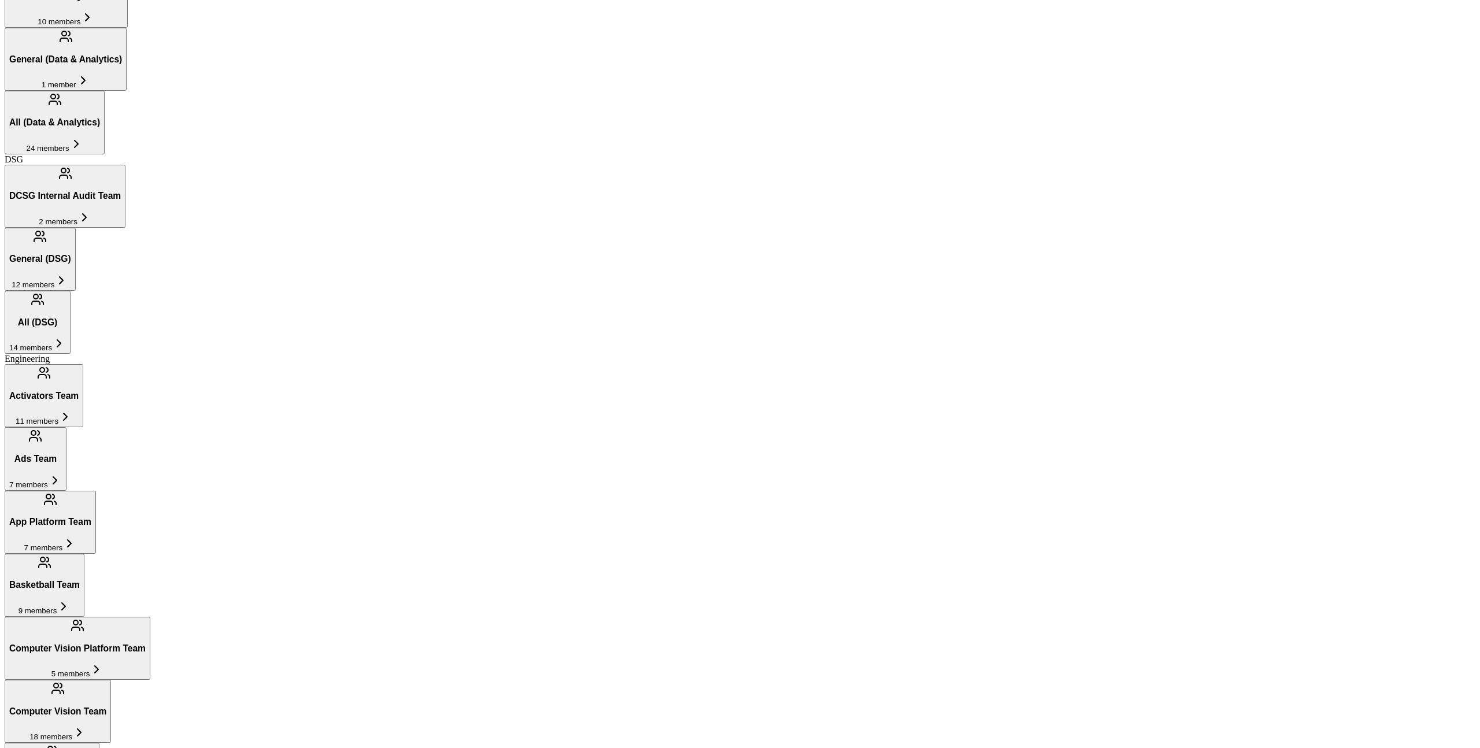 The width and height of the screenshot is (1480, 748). I want to click on span: Engineering, so click(27, 359).